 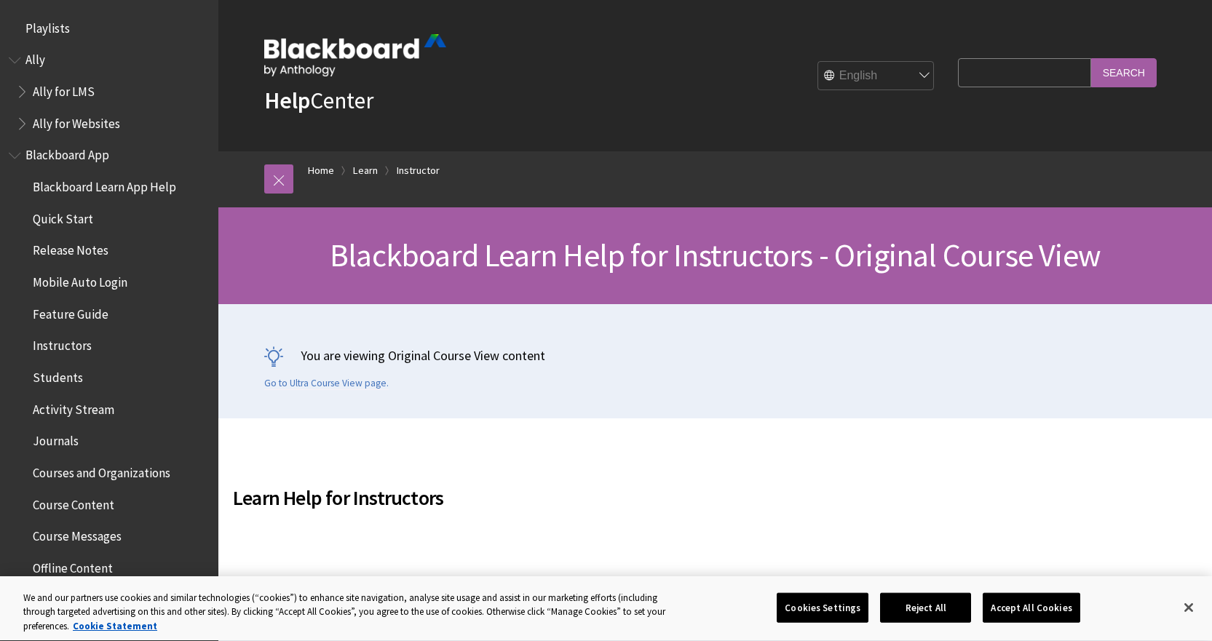 What do you see at coordinates (71, 248) in the screenshot?
I see `span: Release Notes` at bounding box center [71, 248].